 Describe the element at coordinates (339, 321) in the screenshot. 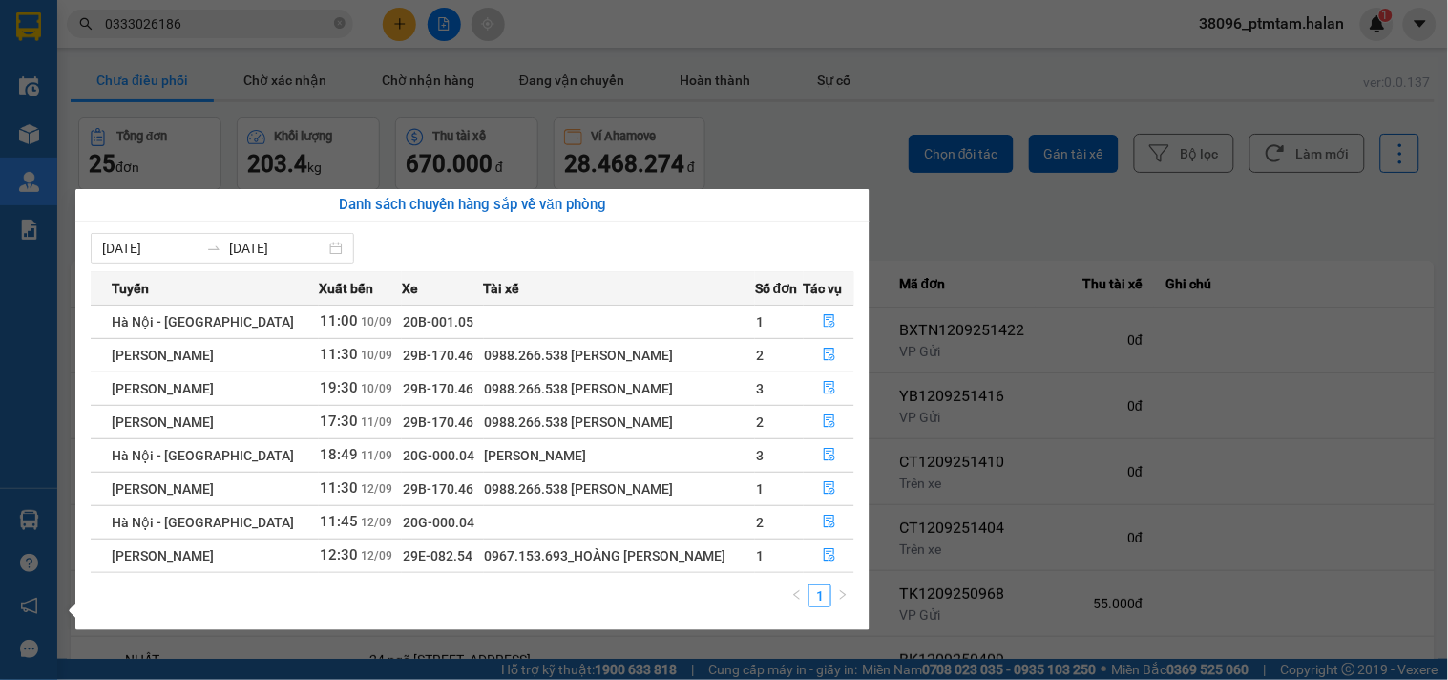

I see `span: 11:00` at that location.